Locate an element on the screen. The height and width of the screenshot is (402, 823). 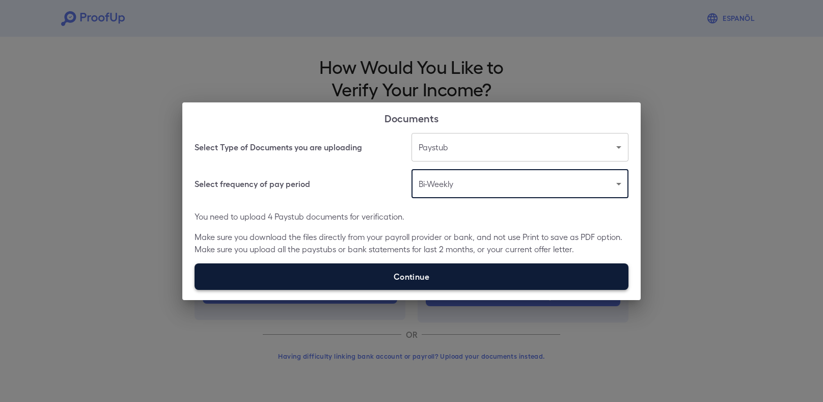
div: Bi-Weekly is located at coordinates (520, 184).